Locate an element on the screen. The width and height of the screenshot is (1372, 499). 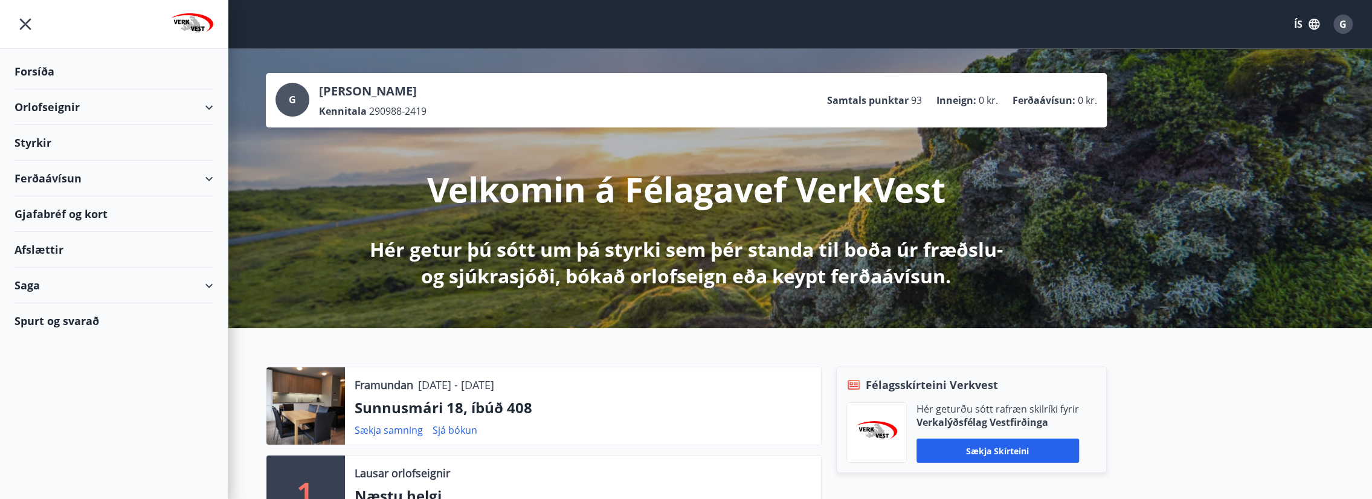
p: Ferðaávísun : is located at coordinates (1044, 100).